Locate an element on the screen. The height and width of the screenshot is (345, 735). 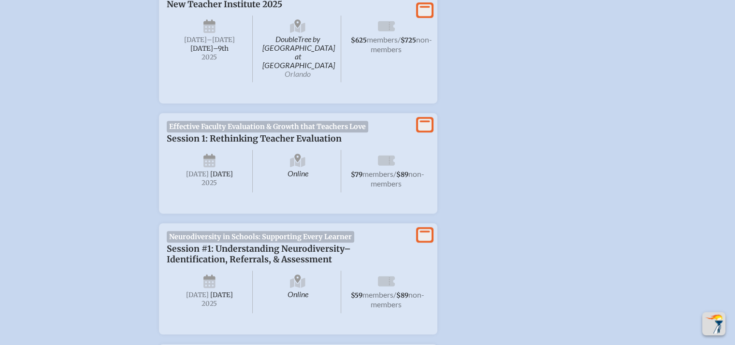
p: Session 1: Rethinking Teacher Evaluation is located at coordinates (289, 139).